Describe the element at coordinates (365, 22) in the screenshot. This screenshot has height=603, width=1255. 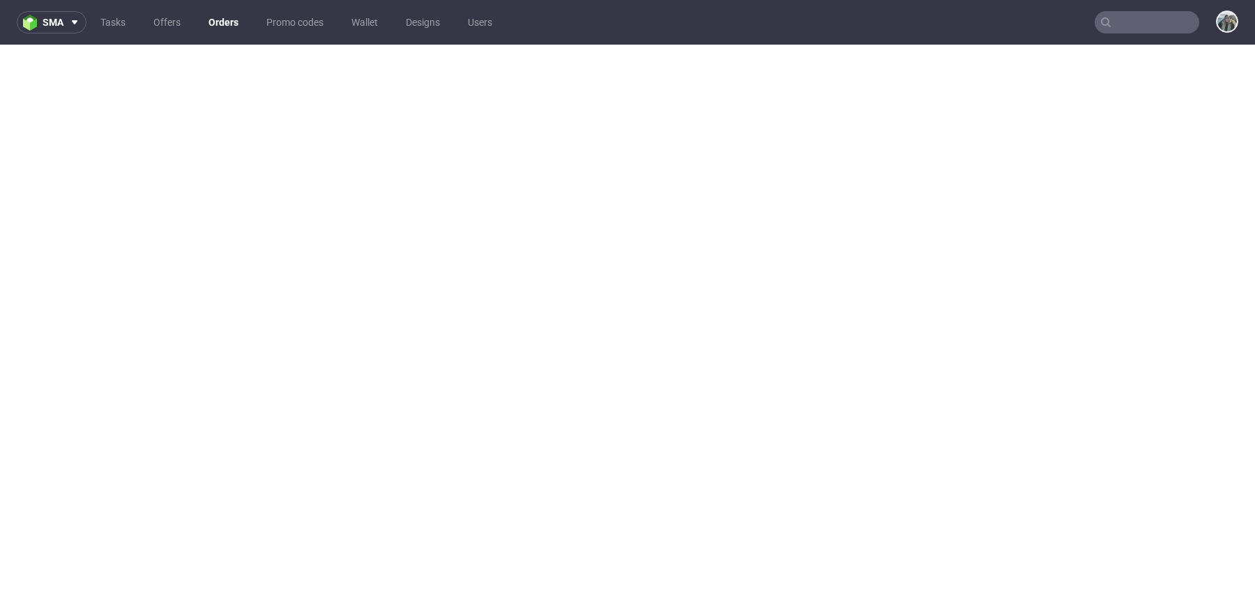
I see `a: Wallet` at that location.